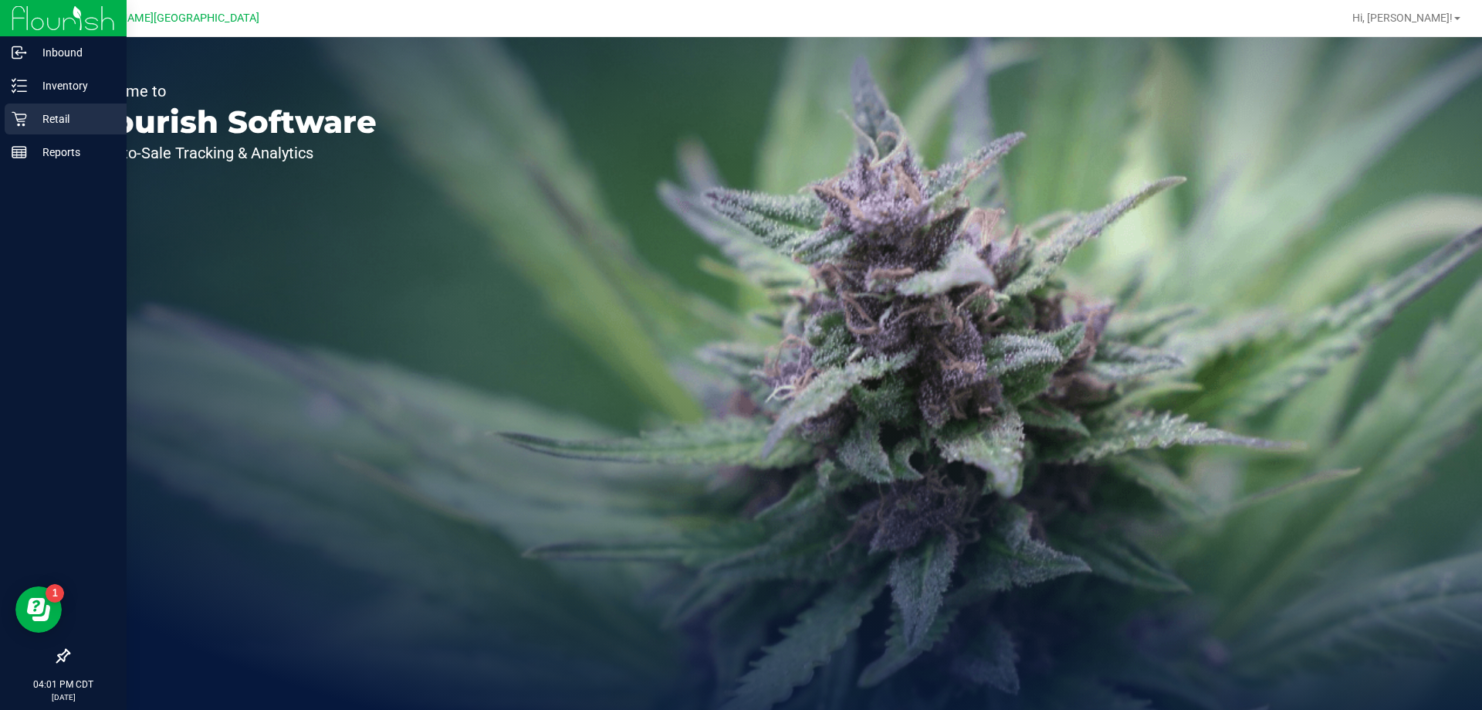 This screenshot has height=710, width=1482. I want to click on inline-svg: Inventory, so click(19, 86).